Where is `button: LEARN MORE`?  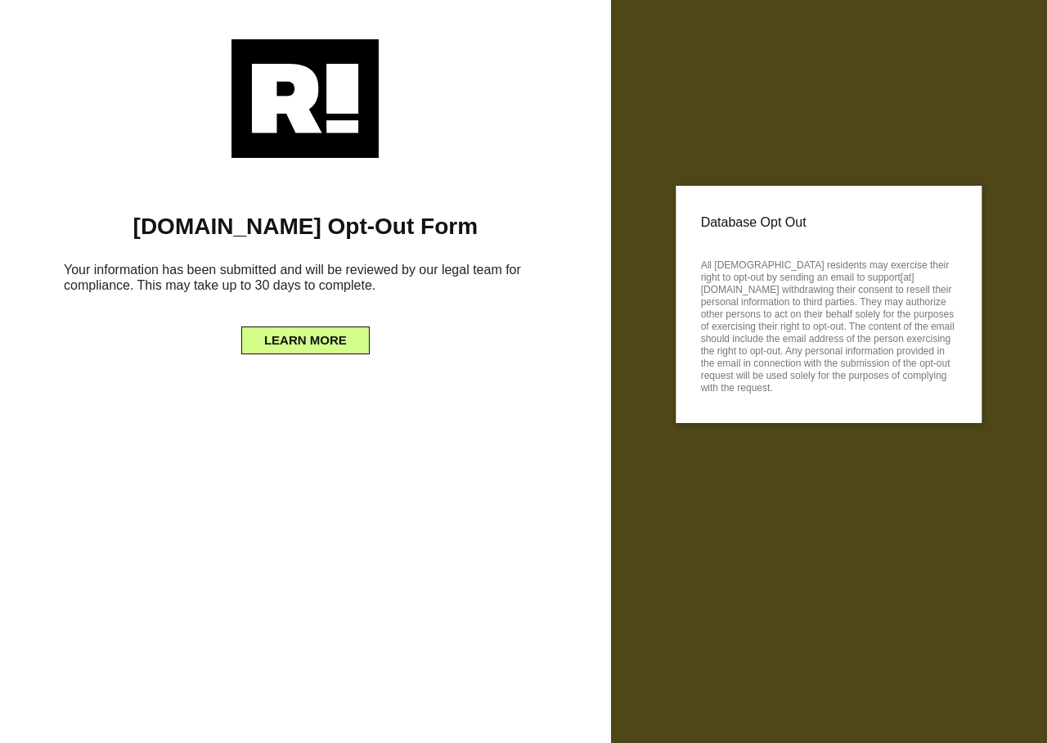 button: LEARN MORE is located at coordinates (305, 340).